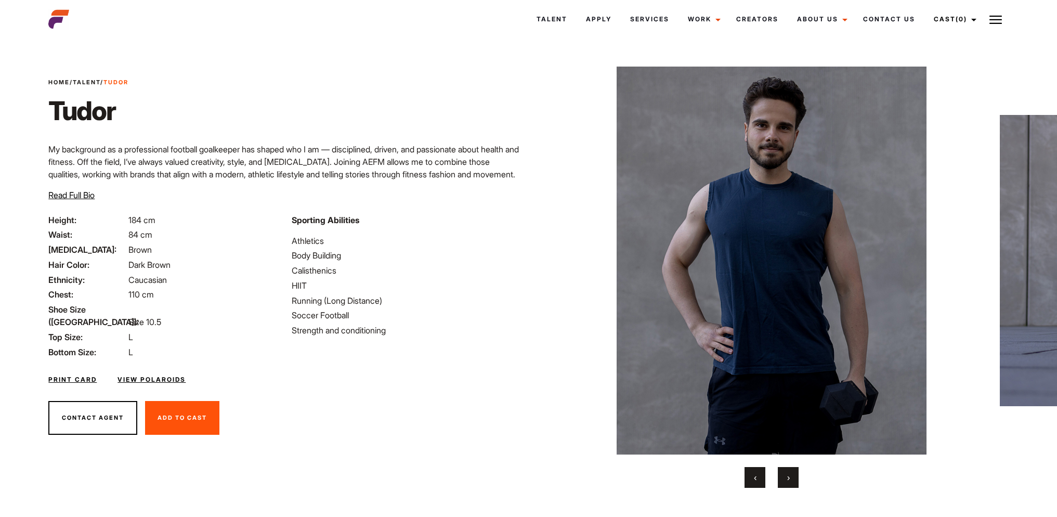 This screenshot has width=1057, height=517. What do you see at coordinates (87, 265) in the screenshot?
I see `span: Hair Color:` at bounding box center [87, 265].